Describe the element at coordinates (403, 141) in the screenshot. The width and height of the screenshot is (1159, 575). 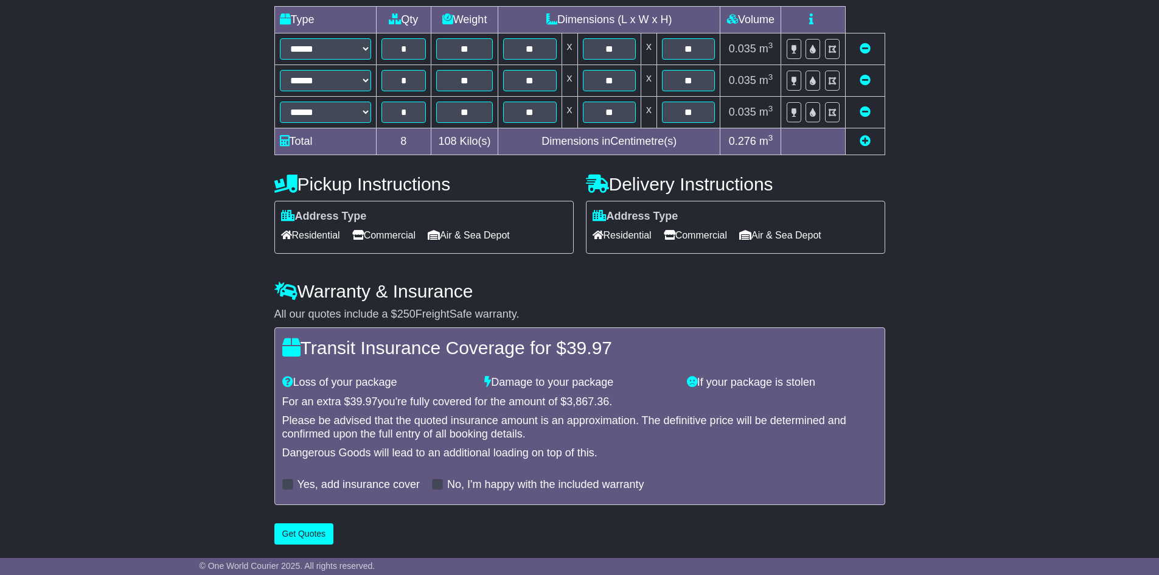
I see `td: 8` at that location.